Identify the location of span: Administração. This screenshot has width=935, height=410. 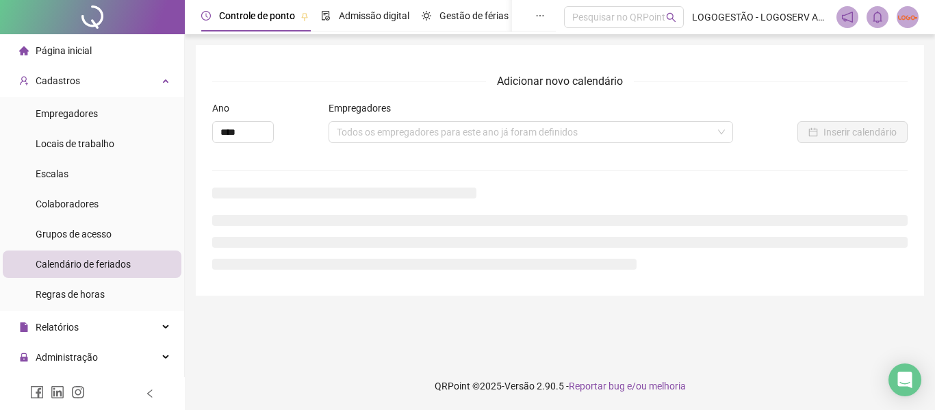
(66, 357).